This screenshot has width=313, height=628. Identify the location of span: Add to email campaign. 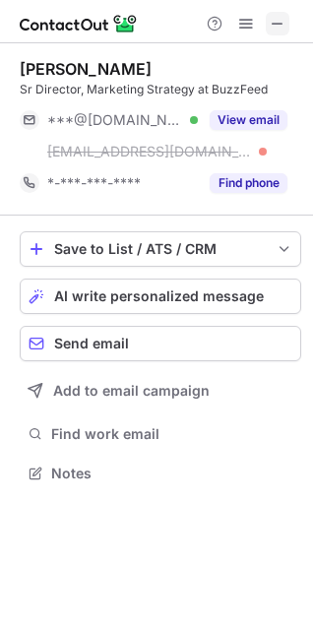
(131, 391).